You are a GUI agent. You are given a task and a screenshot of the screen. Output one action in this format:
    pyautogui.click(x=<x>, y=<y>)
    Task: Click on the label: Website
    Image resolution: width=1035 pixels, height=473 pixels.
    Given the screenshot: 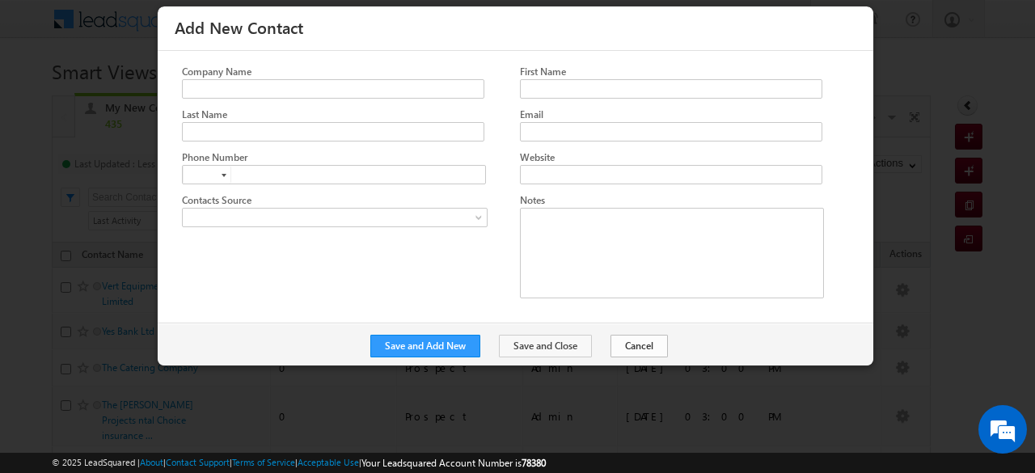 What is the action you would take?
    pyautogui.click(x=537, y=157)
    